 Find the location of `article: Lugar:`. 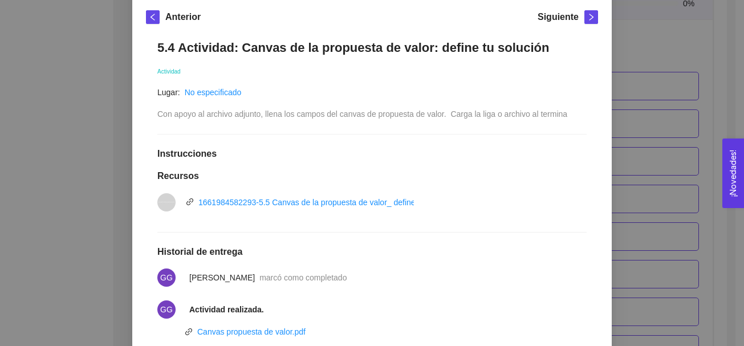

article: Lugar: is located at coordinates (169, 92).